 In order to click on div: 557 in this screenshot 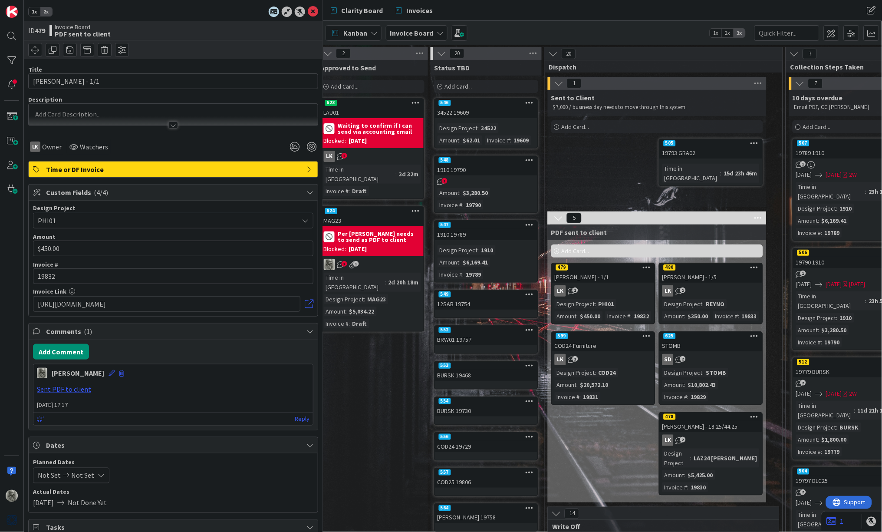, I will do `click(486, 472)`.